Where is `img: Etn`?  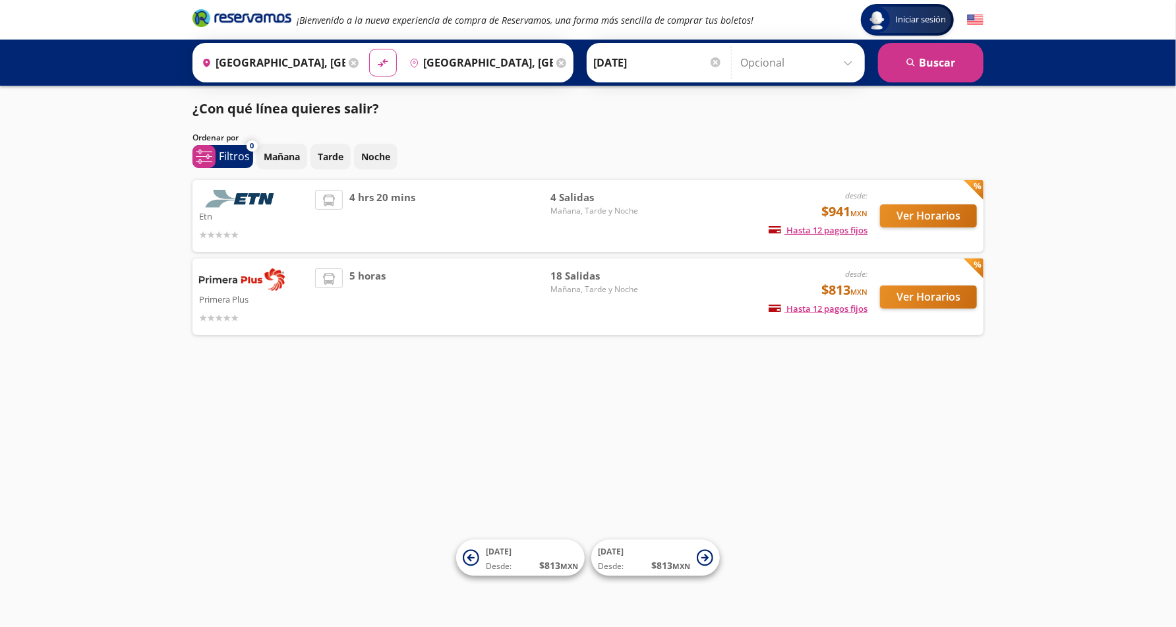 img: Etn is located at coordinates (242, 198).